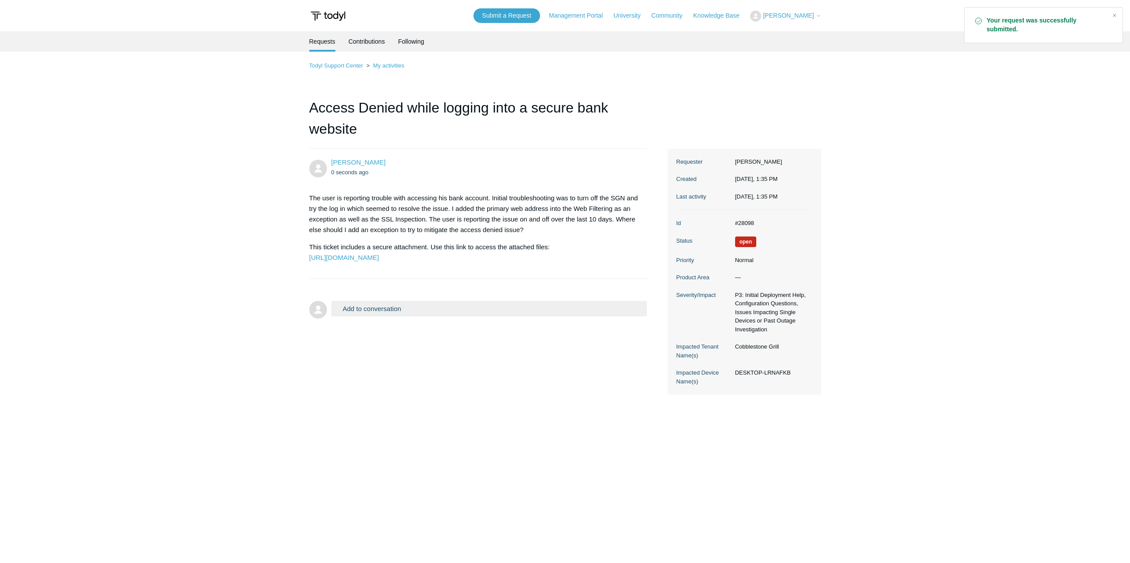 Image resolution: width=1130 pixels, height=563 pixels. What do you see at coordinates (328, 16) in the screenshot?
I see `img: Todyl Support Center Help Center home page` at bounding box center [328, 16].